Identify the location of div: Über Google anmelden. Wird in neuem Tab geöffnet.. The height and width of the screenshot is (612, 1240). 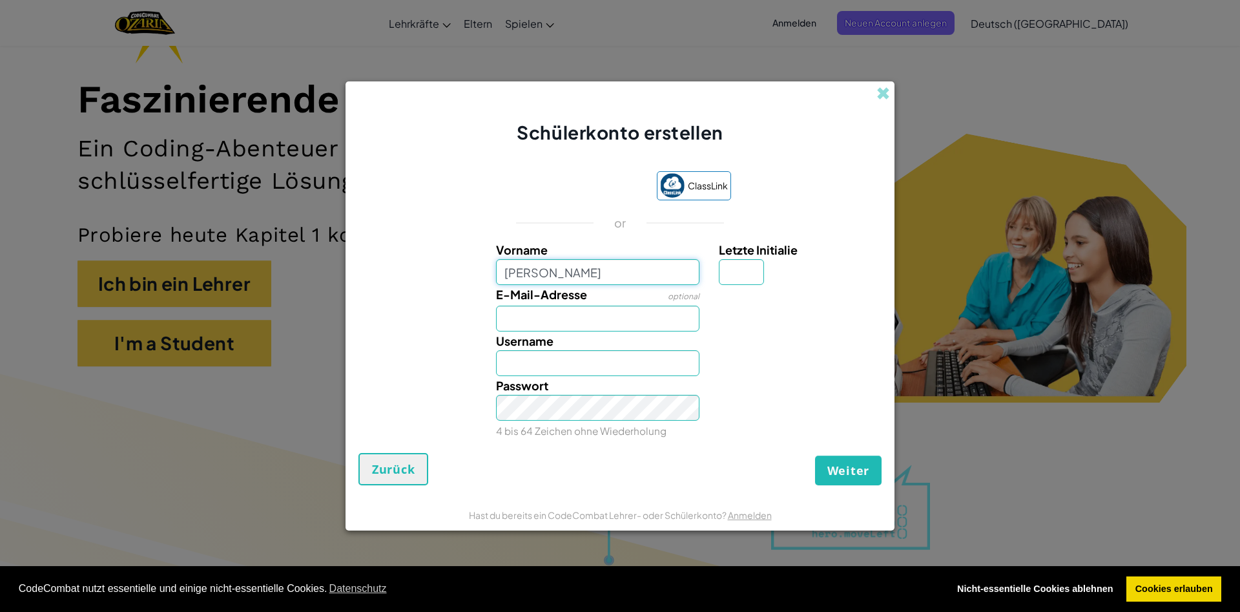
(577, 187).